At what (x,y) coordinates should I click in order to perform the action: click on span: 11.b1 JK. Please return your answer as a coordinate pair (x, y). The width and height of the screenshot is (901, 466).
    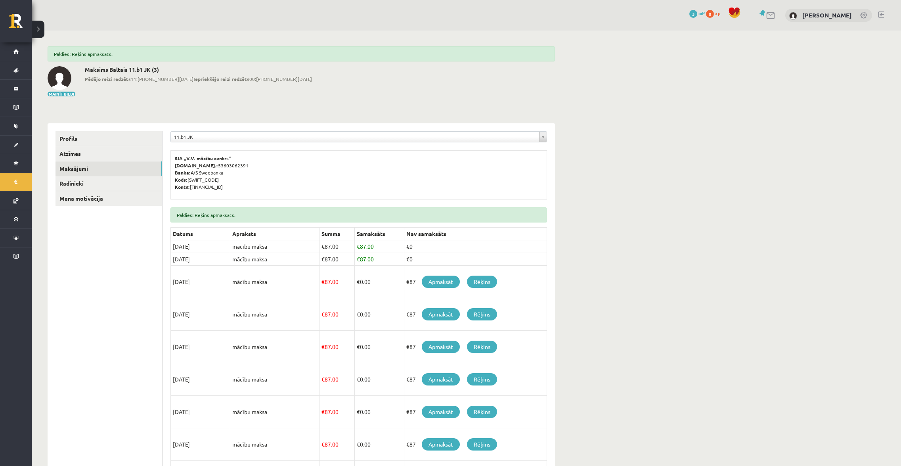
    Looking at the image, I should click on (355, 137).